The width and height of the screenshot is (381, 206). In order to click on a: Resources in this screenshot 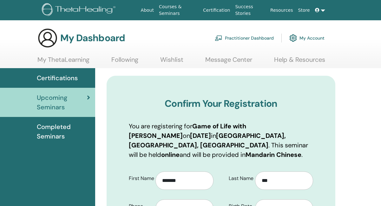, I will do `click(282, 10)`.